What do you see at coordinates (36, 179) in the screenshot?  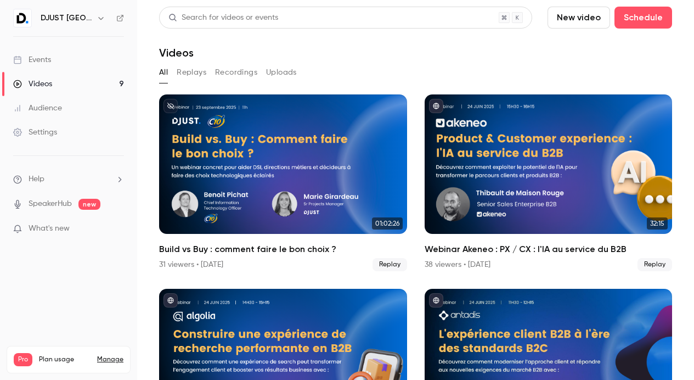 I see `span: Help` at bounding box center [36, 179].